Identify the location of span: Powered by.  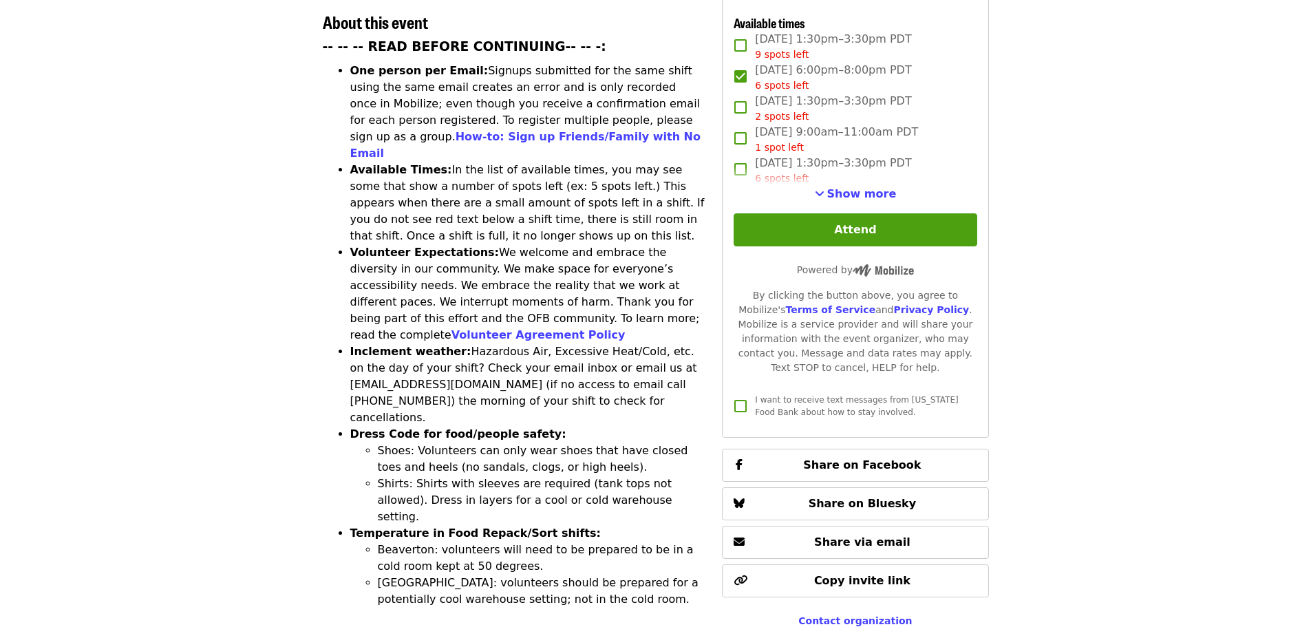
(855, 270).